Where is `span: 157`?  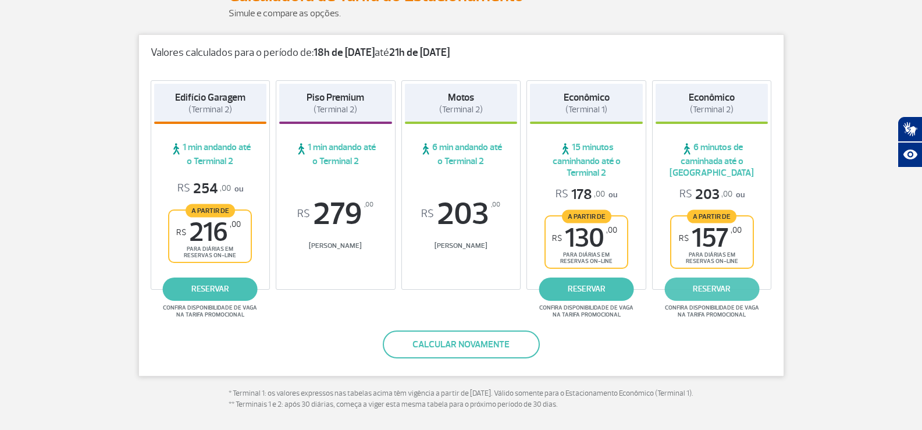 span: 157 is located at coordinates (710, 238).